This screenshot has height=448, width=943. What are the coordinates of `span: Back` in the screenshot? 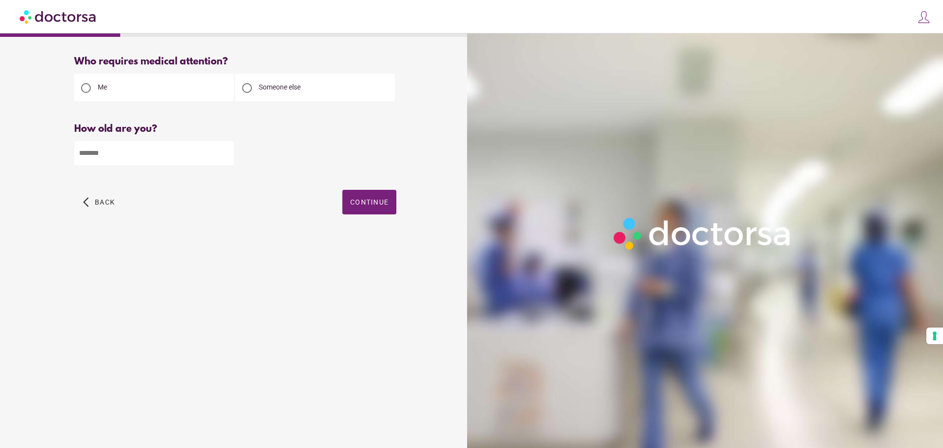 It's located at (105, 202).